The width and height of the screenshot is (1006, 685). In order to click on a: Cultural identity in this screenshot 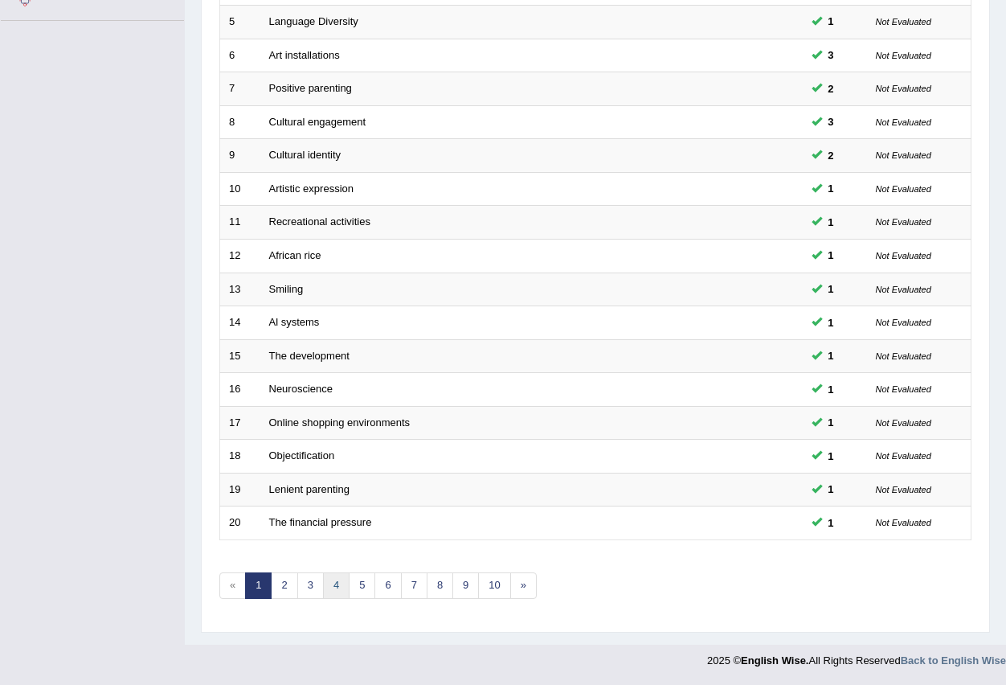, I will do `click(305, 154)`.